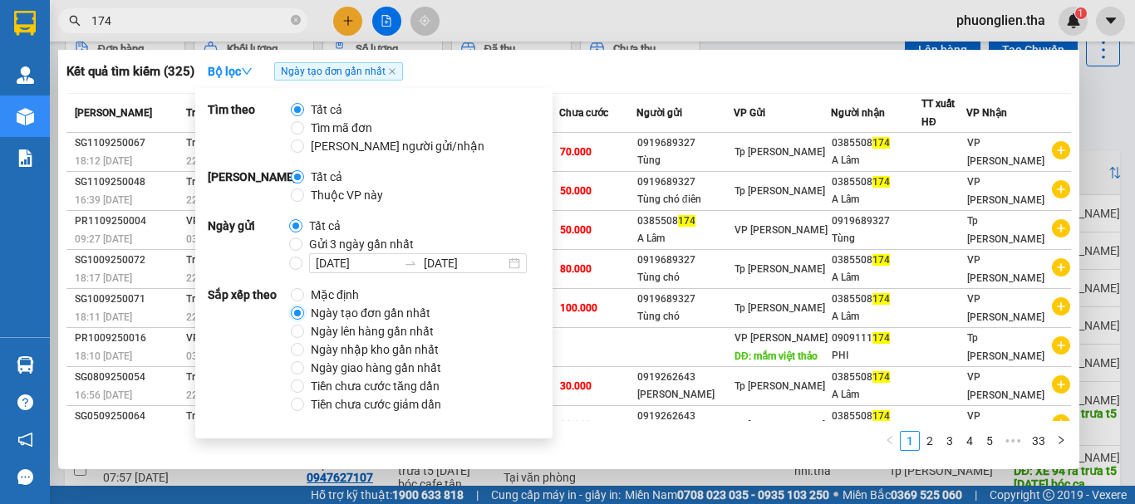 Image resolution: width=1135 pixels, height=504 pixels. I want to click on span: left, so click(890, 440).